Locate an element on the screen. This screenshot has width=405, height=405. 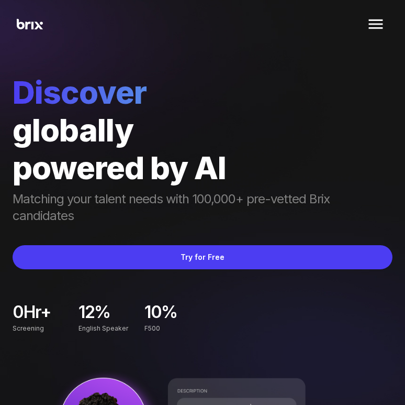
span: Discover is located at coordinates (203, 92).